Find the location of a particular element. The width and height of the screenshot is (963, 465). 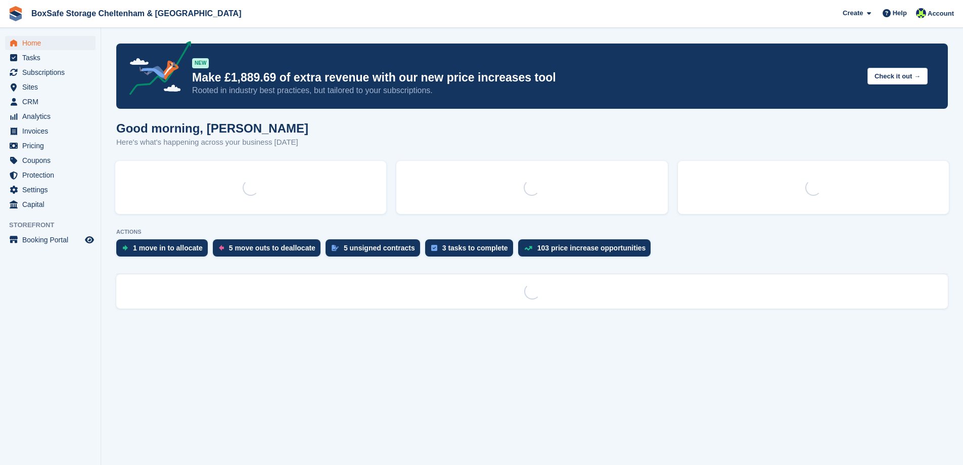

span: Protection is located at coordinates (53, 175).